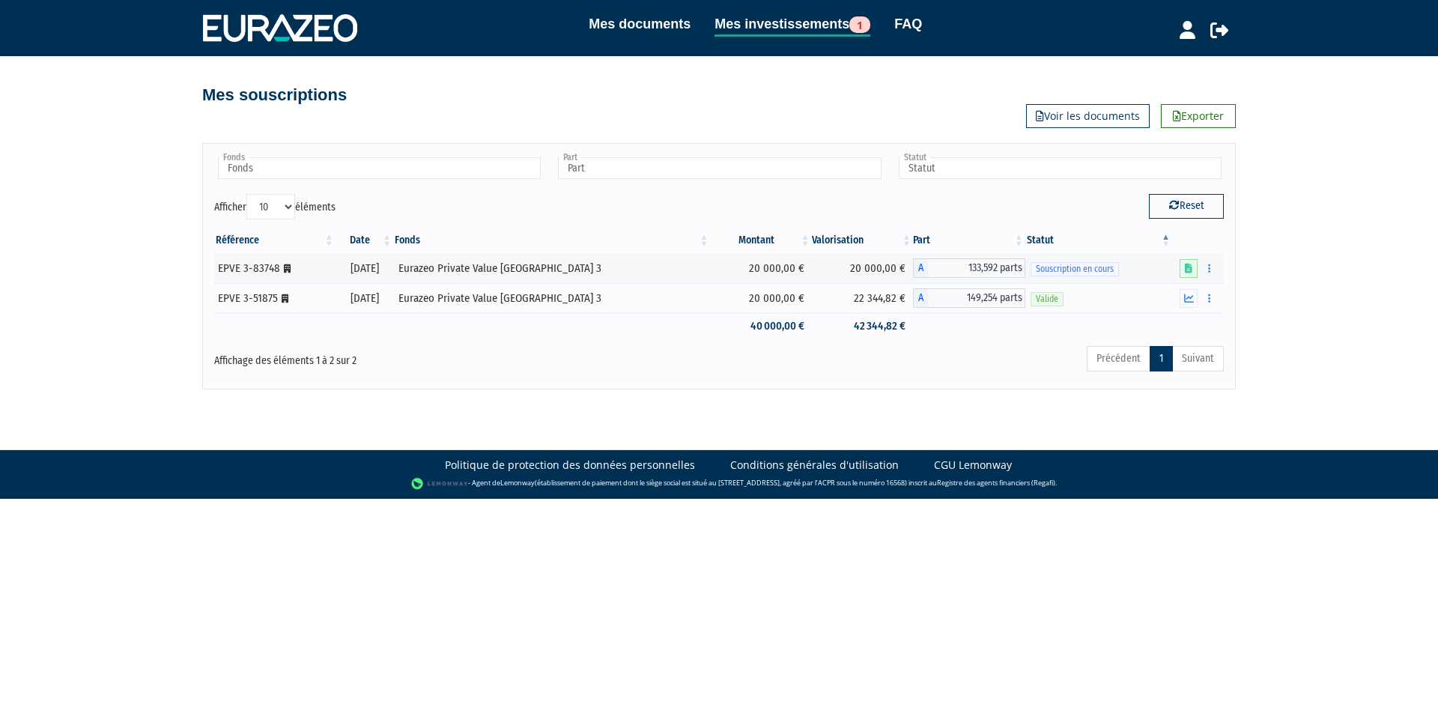  What do you see at coordinates (973, 465) in the screenshot?
I see `a: CGU Lemonway` at bounding box center [973, 465].